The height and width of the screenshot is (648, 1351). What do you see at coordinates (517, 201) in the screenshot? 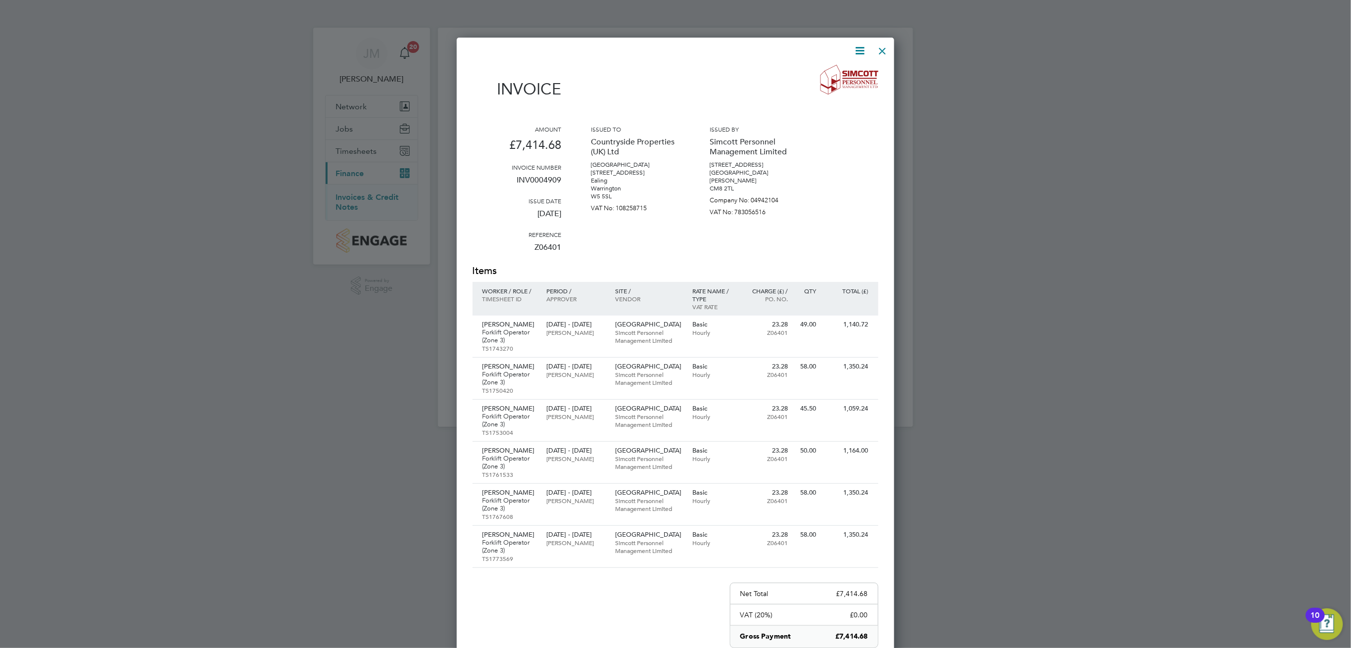
I see `h3: Issue date` at bounding box center [517, 201].